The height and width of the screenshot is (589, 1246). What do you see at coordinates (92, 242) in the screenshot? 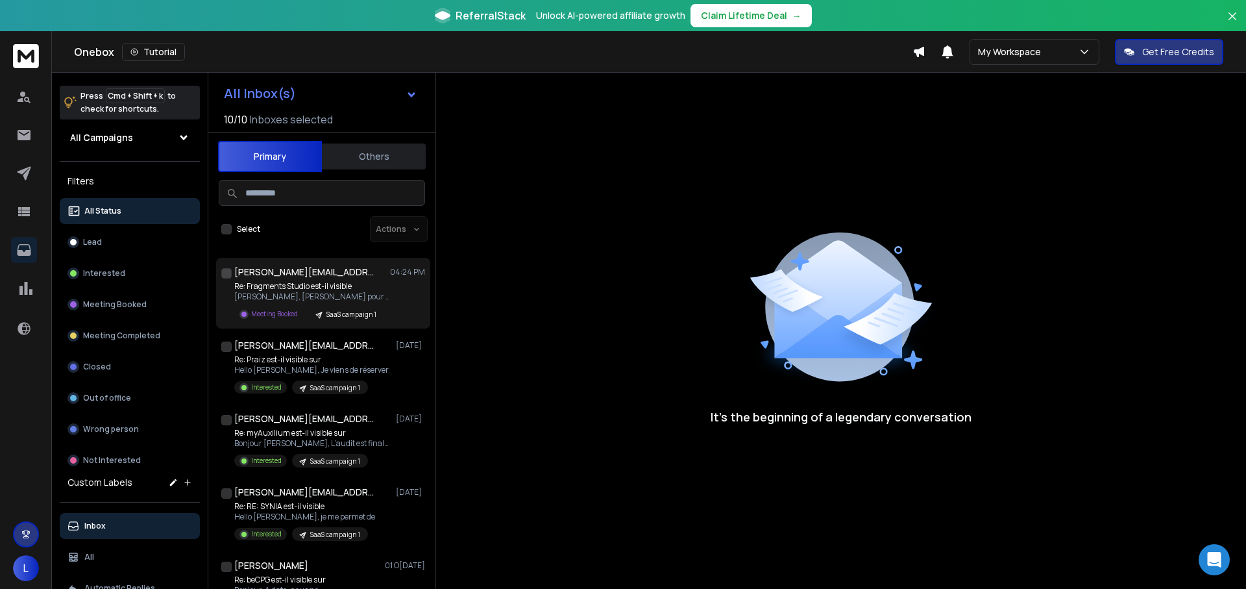
I see `p: Lead` at bounding box center [92, 242].